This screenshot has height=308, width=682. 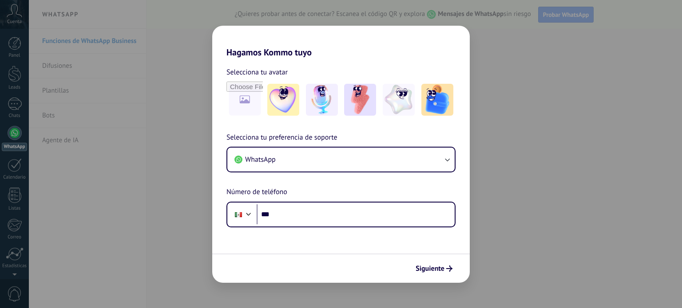 What do you see at coordinates (260, 160) in the screenshot?
I see `span: WhatsApp` at bounding box center [260, 160].